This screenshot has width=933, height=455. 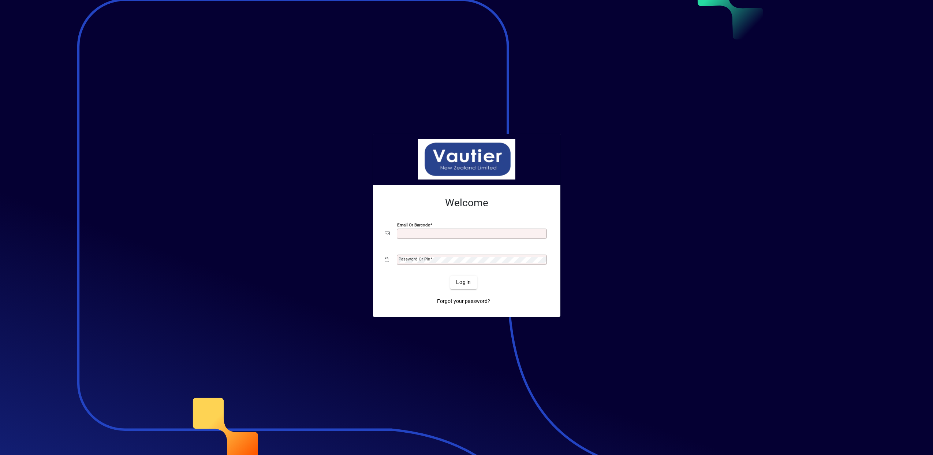 I want to click on a: Forgot your password?, so click(x=464, y=301).